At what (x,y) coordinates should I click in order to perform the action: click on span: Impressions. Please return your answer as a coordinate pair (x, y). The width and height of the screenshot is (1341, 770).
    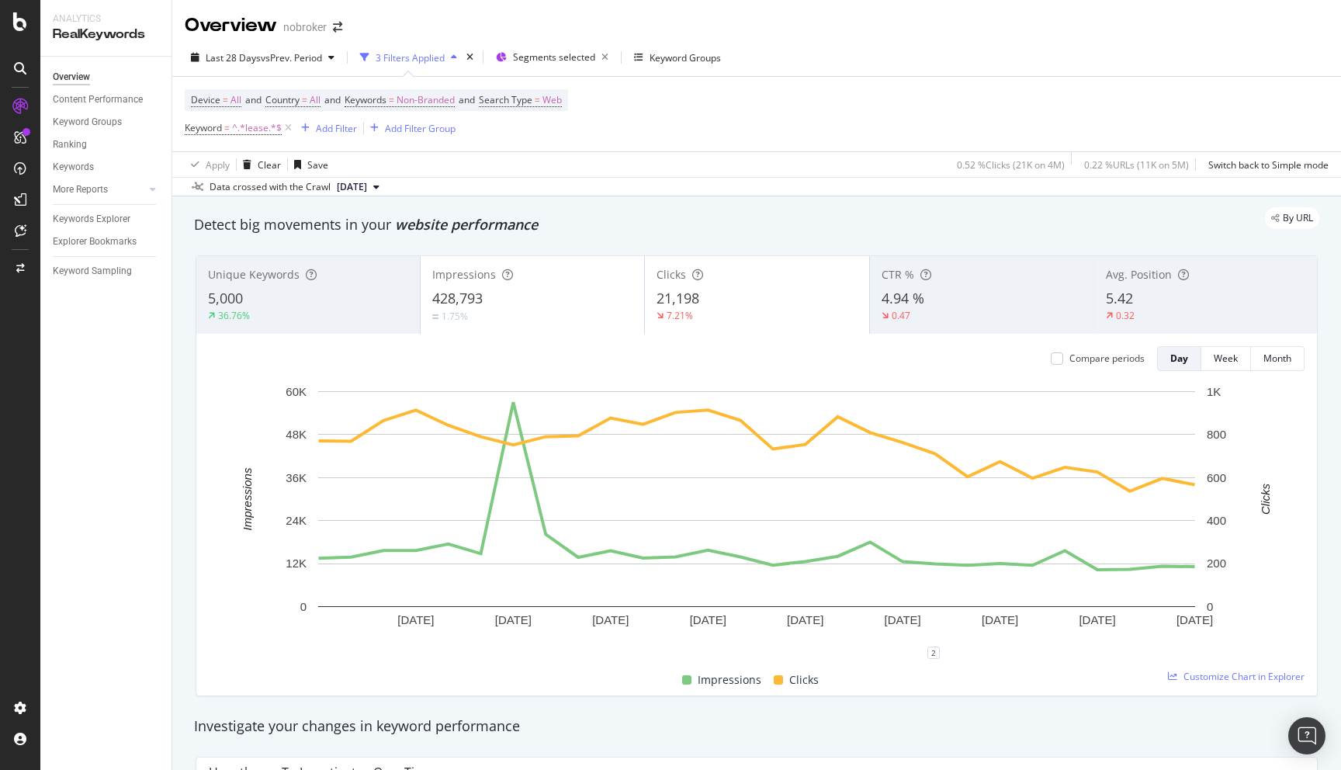
    Looking at the image, I should click on (464, 274).